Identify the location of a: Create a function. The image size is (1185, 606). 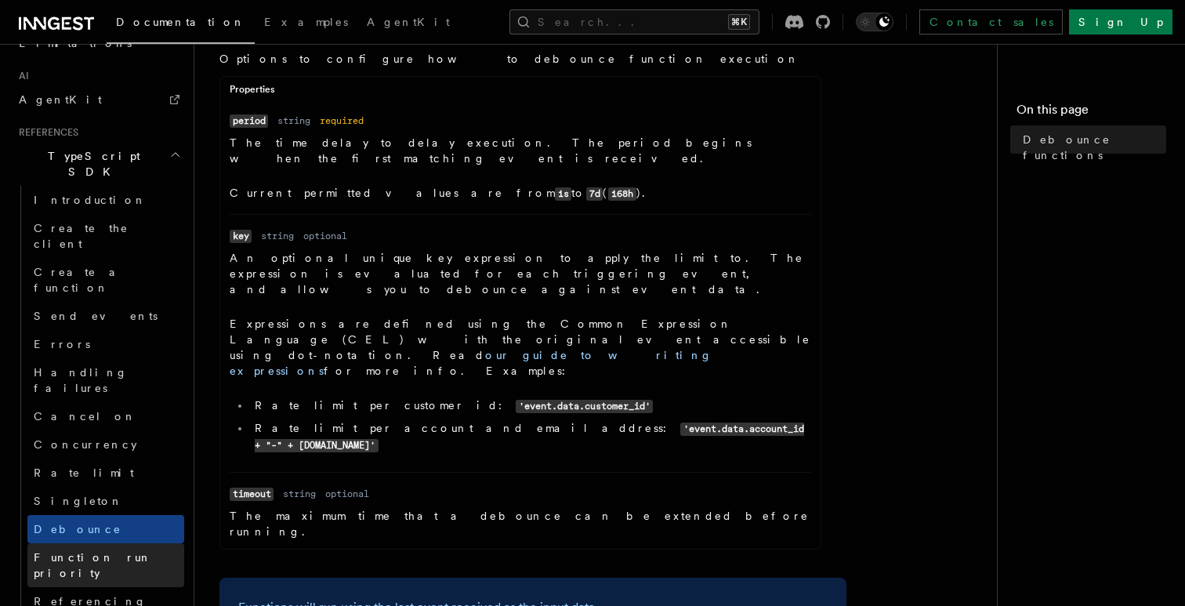
(106, 280).